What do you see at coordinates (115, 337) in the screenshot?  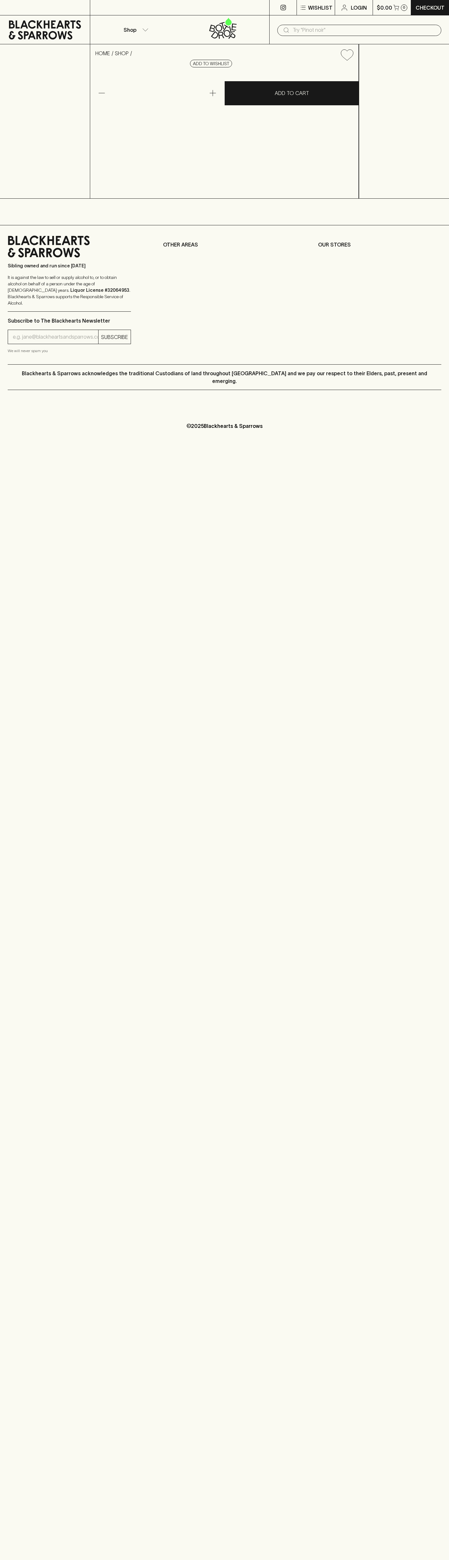 I see `p: SUBSCRIBE` at bounding box center [115, 337].